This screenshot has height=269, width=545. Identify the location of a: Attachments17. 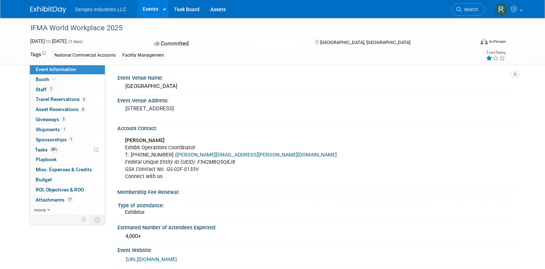
(67, 200).